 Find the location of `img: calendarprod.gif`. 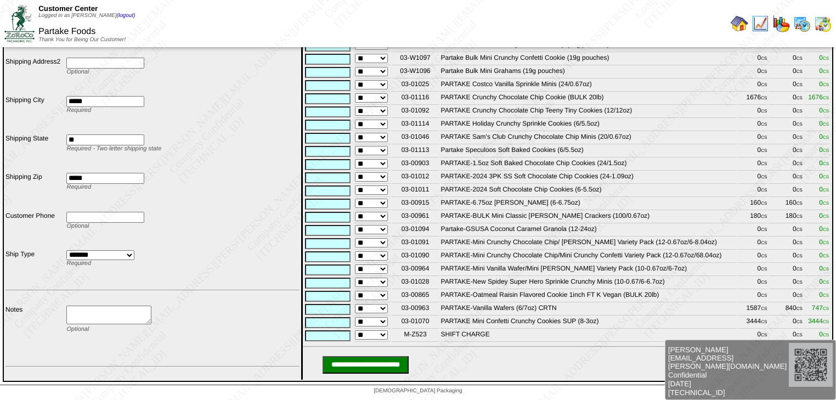

img: calendarprod.gif is located at coordinates (802, 24).